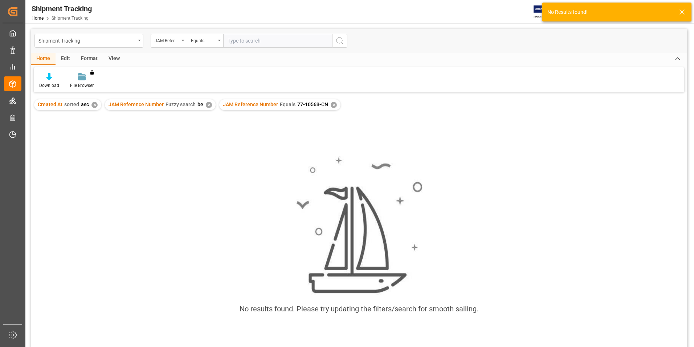 This screenshot has width=694, height=347. Describe the element at coordinates (89, 59) in the screenshot. I see `div: Format` at that location.